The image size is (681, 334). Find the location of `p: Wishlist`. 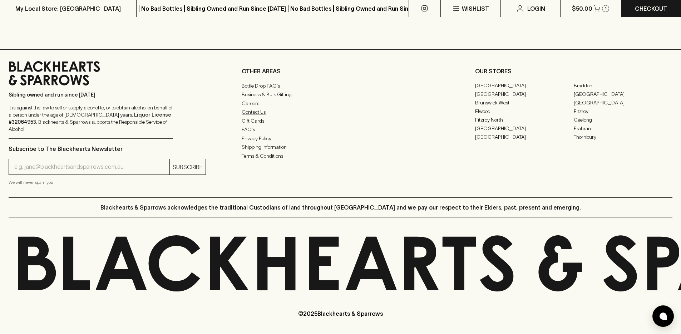

p: Wishlist is located at coordinates (475, 9).